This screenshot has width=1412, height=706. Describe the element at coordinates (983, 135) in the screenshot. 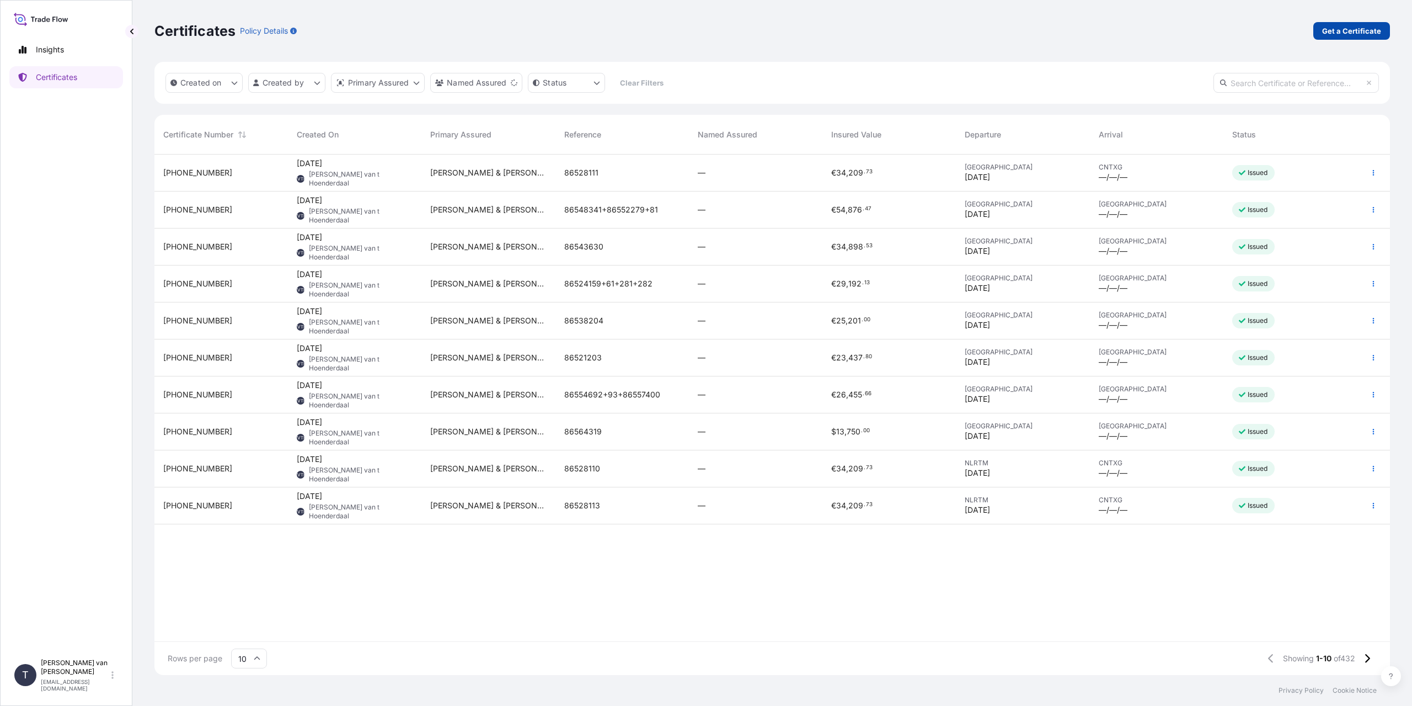

I see `span: Departure` at that location.